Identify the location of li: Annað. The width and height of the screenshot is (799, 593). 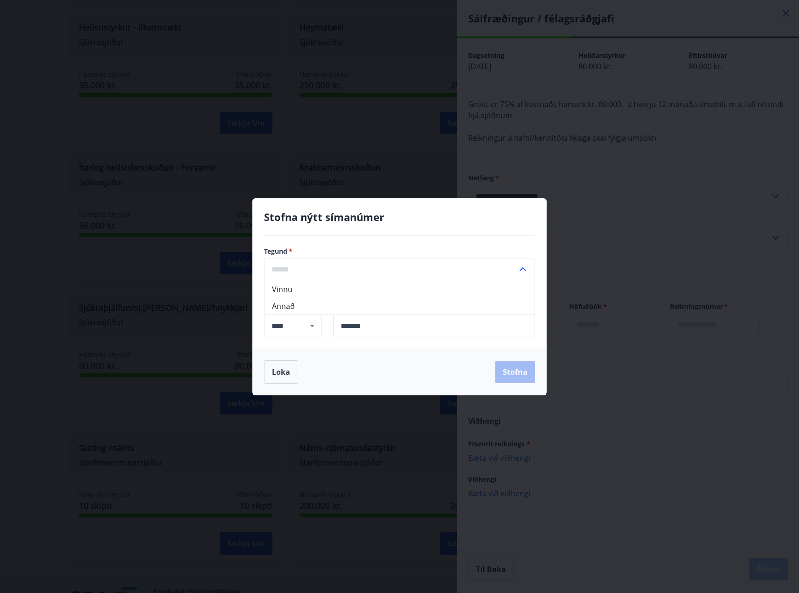
(399, 306).